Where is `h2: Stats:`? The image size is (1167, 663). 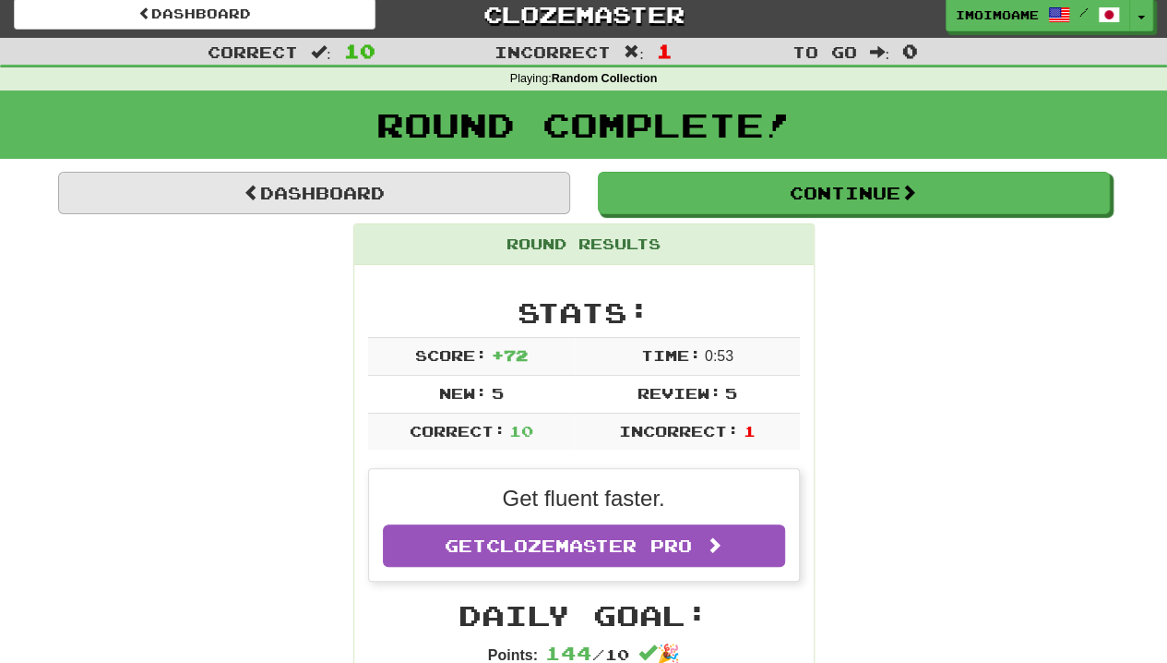 h2: Stats: is located at coordinates (584, 312).